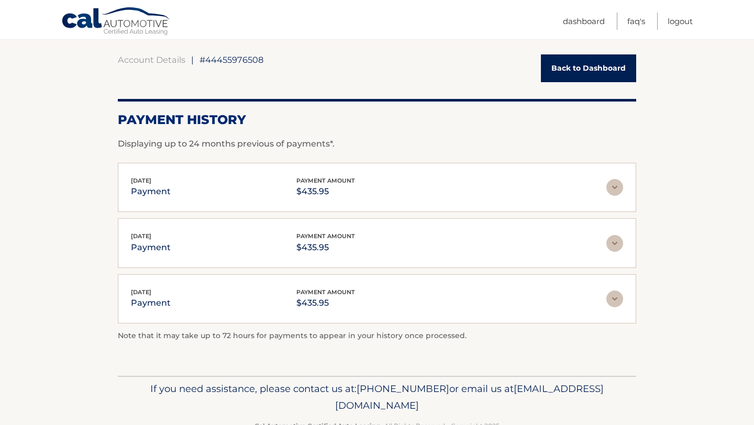 Image resolution: width=754 pixels, height=425 pixels. Describe the element at coordinates (232, 60) in the screenshot. I see `span: #44455976508` at that location.